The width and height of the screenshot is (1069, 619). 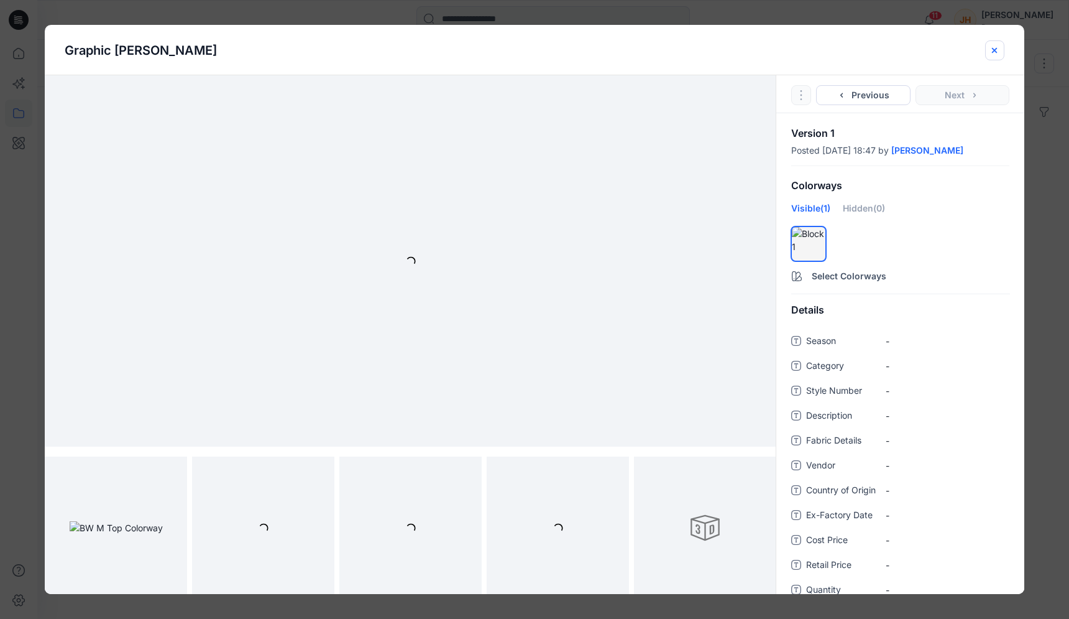 I want to click on div: hide/show colorwayBlock 1, so click(x=809, y=244).